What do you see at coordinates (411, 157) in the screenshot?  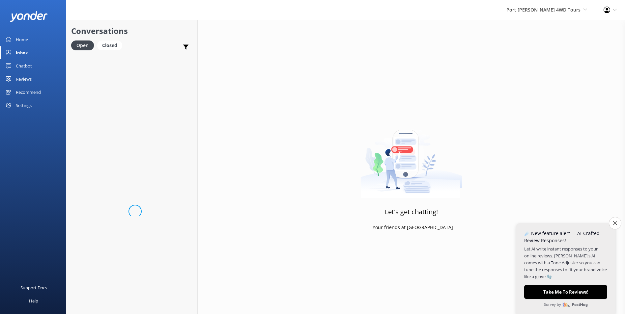 I see `img: artwork of a man stealing a conversation from at giant smartphone` at bounding box center [411, 157].